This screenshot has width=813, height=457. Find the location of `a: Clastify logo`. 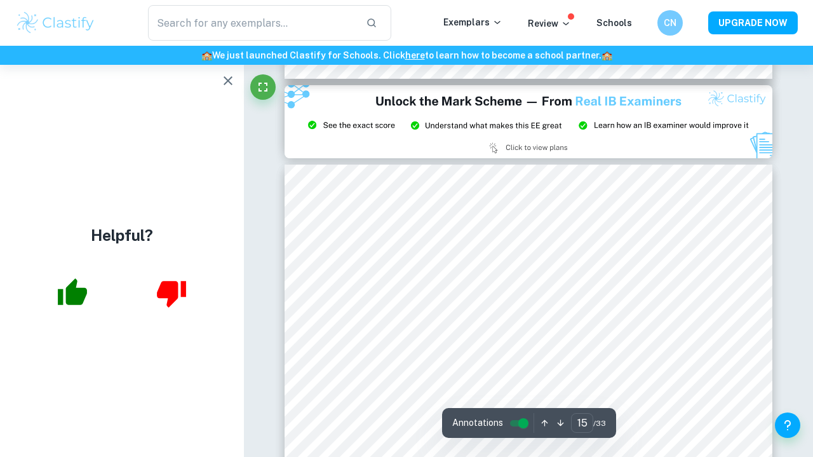

a: Clastify logo is located at coordinates (55, 23).